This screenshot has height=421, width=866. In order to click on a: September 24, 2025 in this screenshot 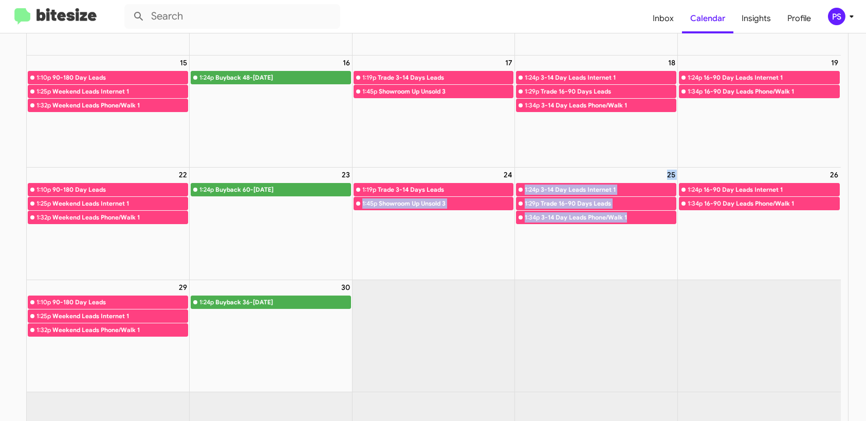, I will do `click(508, 175)`.